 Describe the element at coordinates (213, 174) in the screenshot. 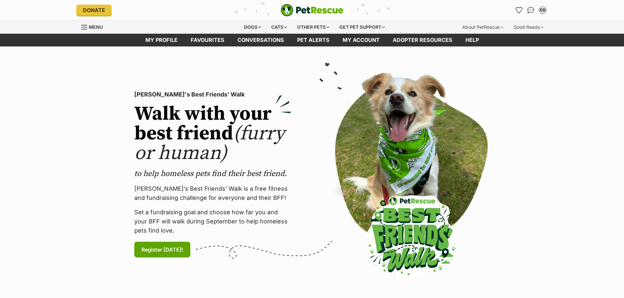

I see `p: to help homeless pets find their best friend.` at that location.